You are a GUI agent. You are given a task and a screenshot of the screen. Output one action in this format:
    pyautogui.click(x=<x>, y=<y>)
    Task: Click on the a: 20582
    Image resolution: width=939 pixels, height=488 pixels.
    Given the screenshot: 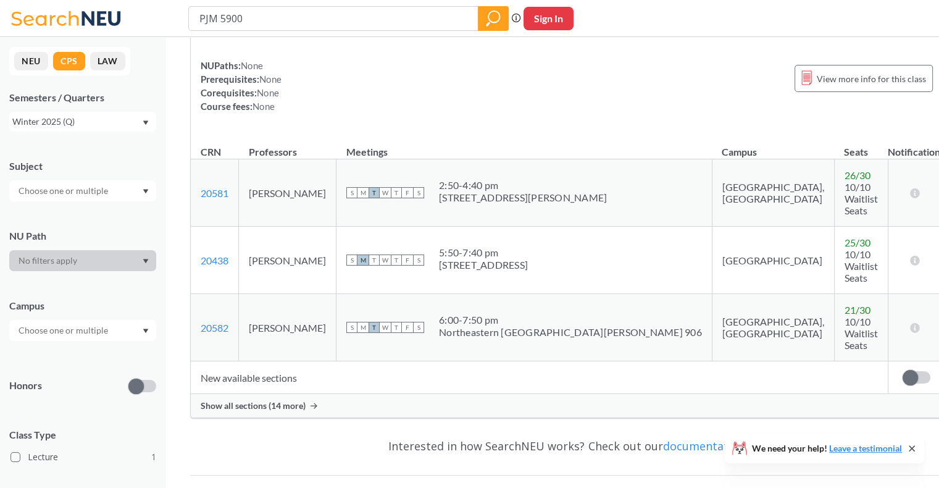 What is the action you would take?
    pyautogui.click(x=214, y=327)
    